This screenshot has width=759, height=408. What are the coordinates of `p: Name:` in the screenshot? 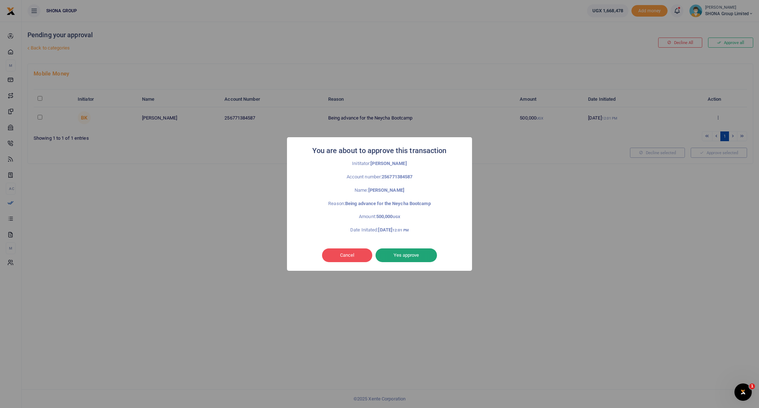 It's located at (379, 190).